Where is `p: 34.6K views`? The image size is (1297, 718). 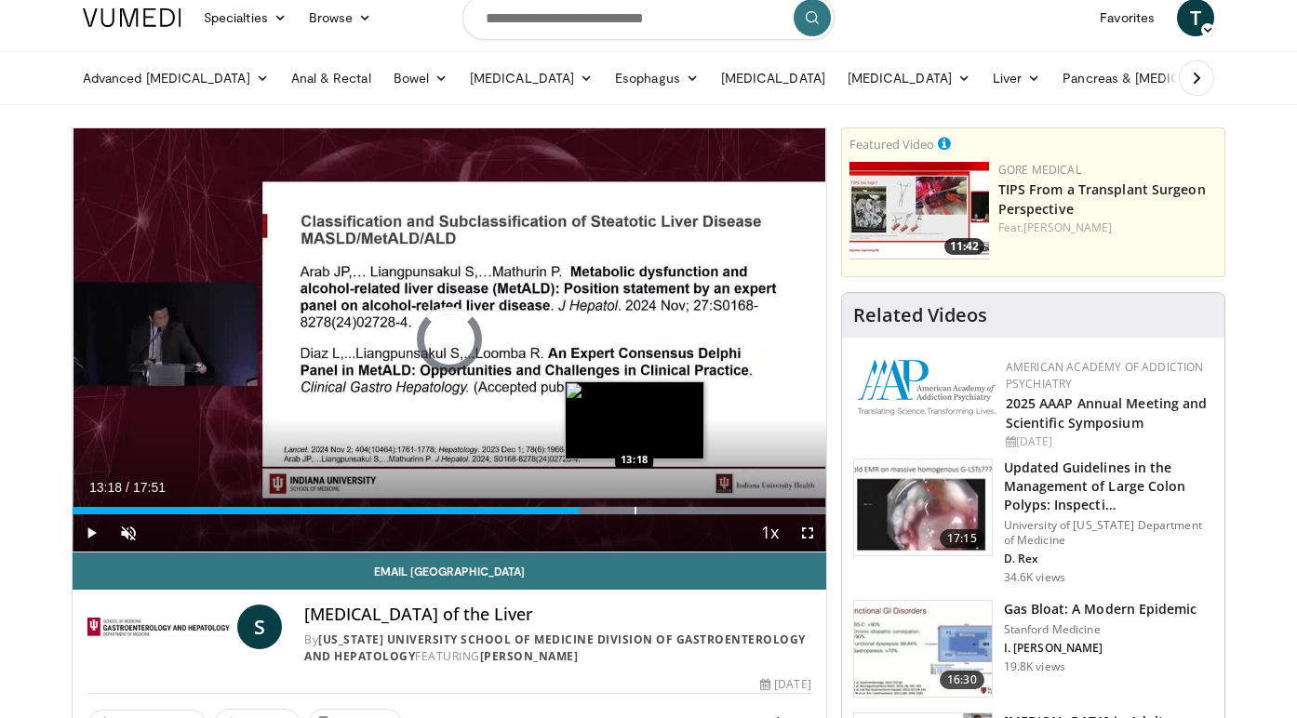 p: 34.6K views is located at coordinates (1034, 578).